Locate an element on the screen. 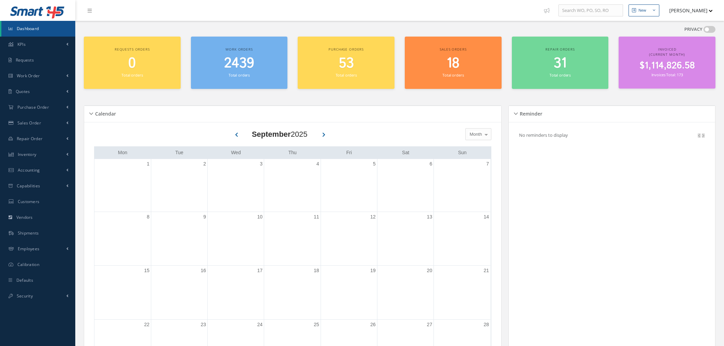 This screenshot has width=724, height=346. span: Security is located at coordinates (25, 296).